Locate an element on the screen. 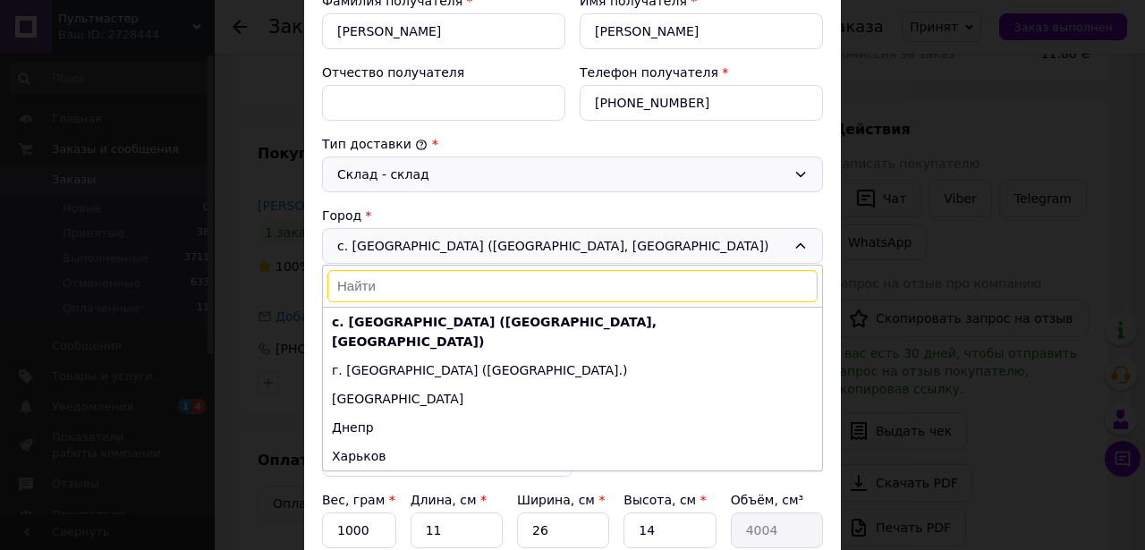 The width and height of the screenshot is (1145, 550). div: Объём, см³ is located at coordinates (776, 500).